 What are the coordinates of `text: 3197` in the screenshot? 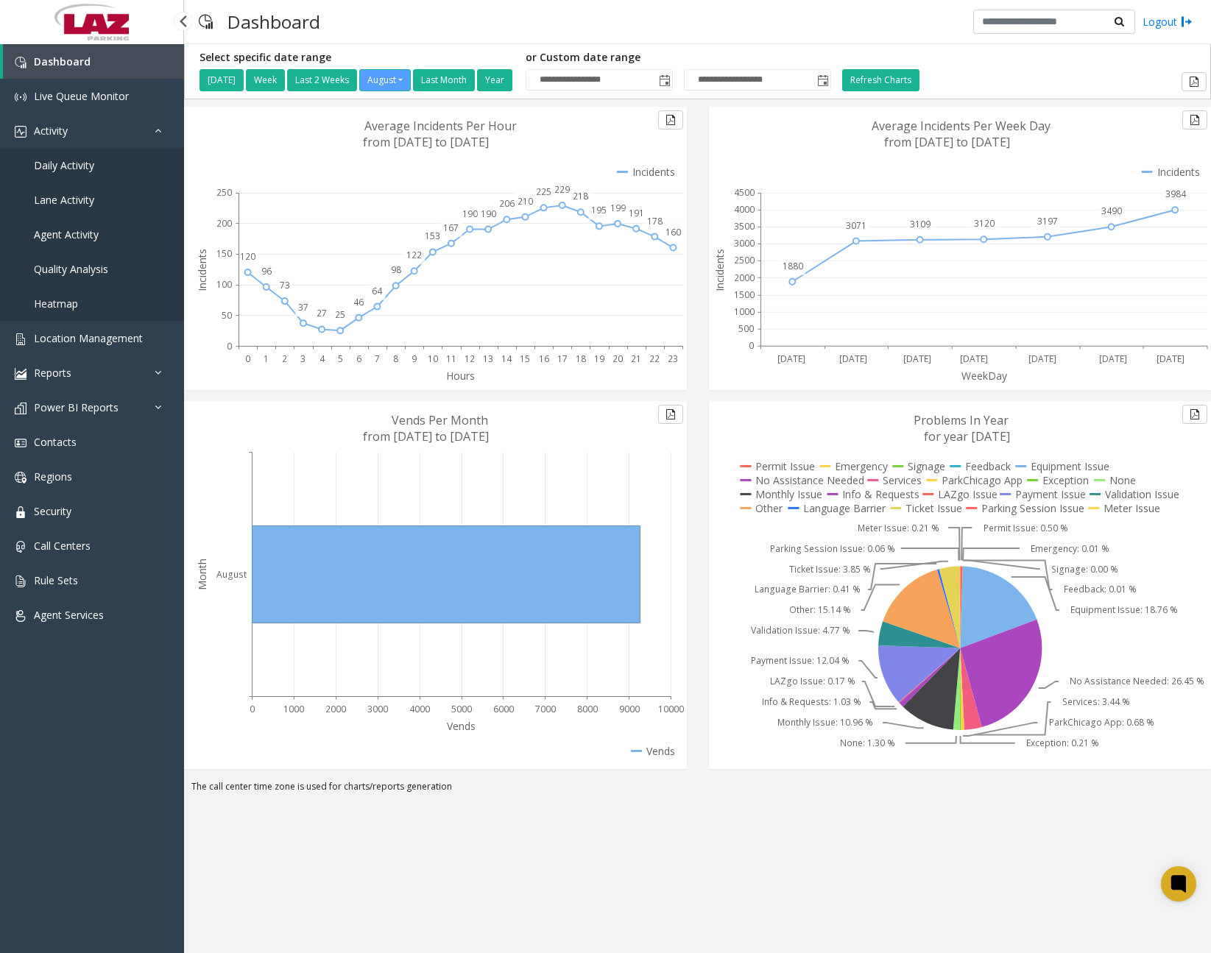 It's located at (1047, 221).